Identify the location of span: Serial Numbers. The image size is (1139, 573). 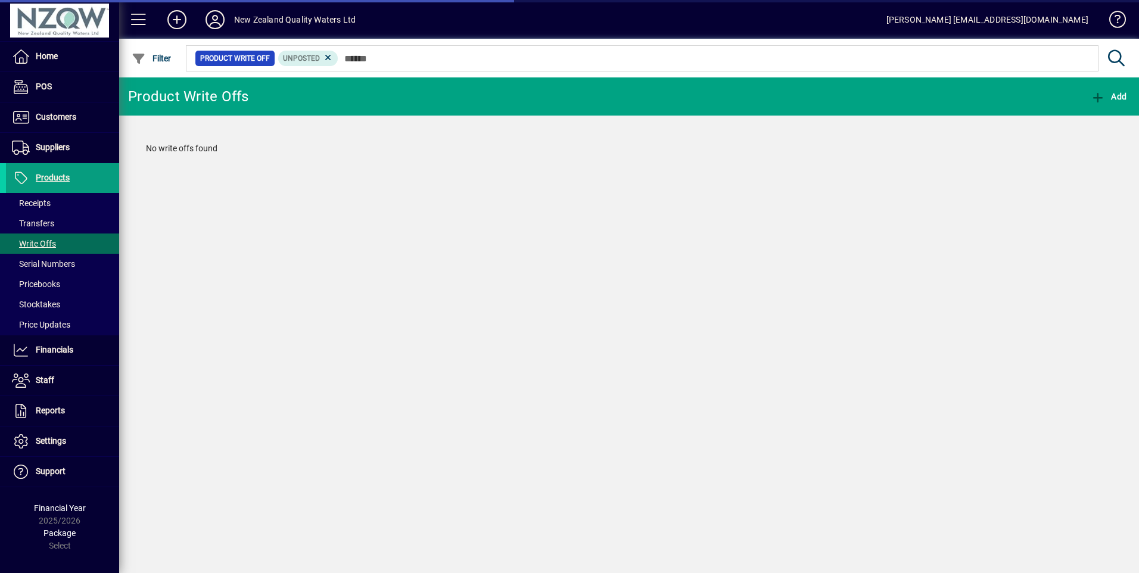
(43, 264).